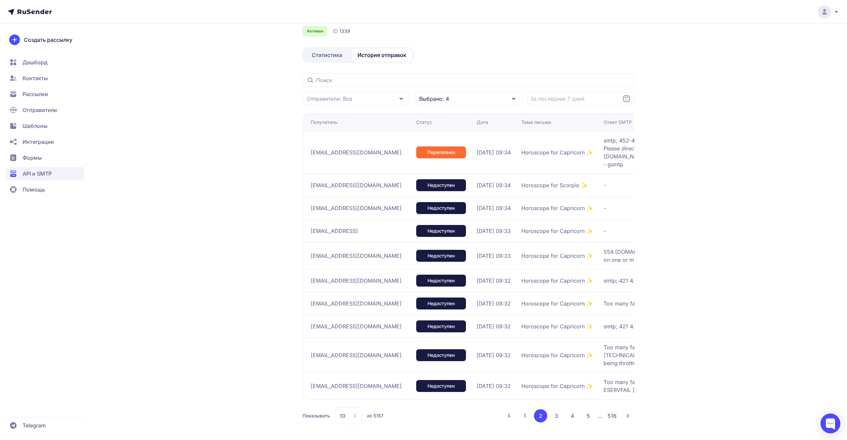  Describe the element at coordinates (588, 416) in the screenshot. I see `button: 5` at that location.